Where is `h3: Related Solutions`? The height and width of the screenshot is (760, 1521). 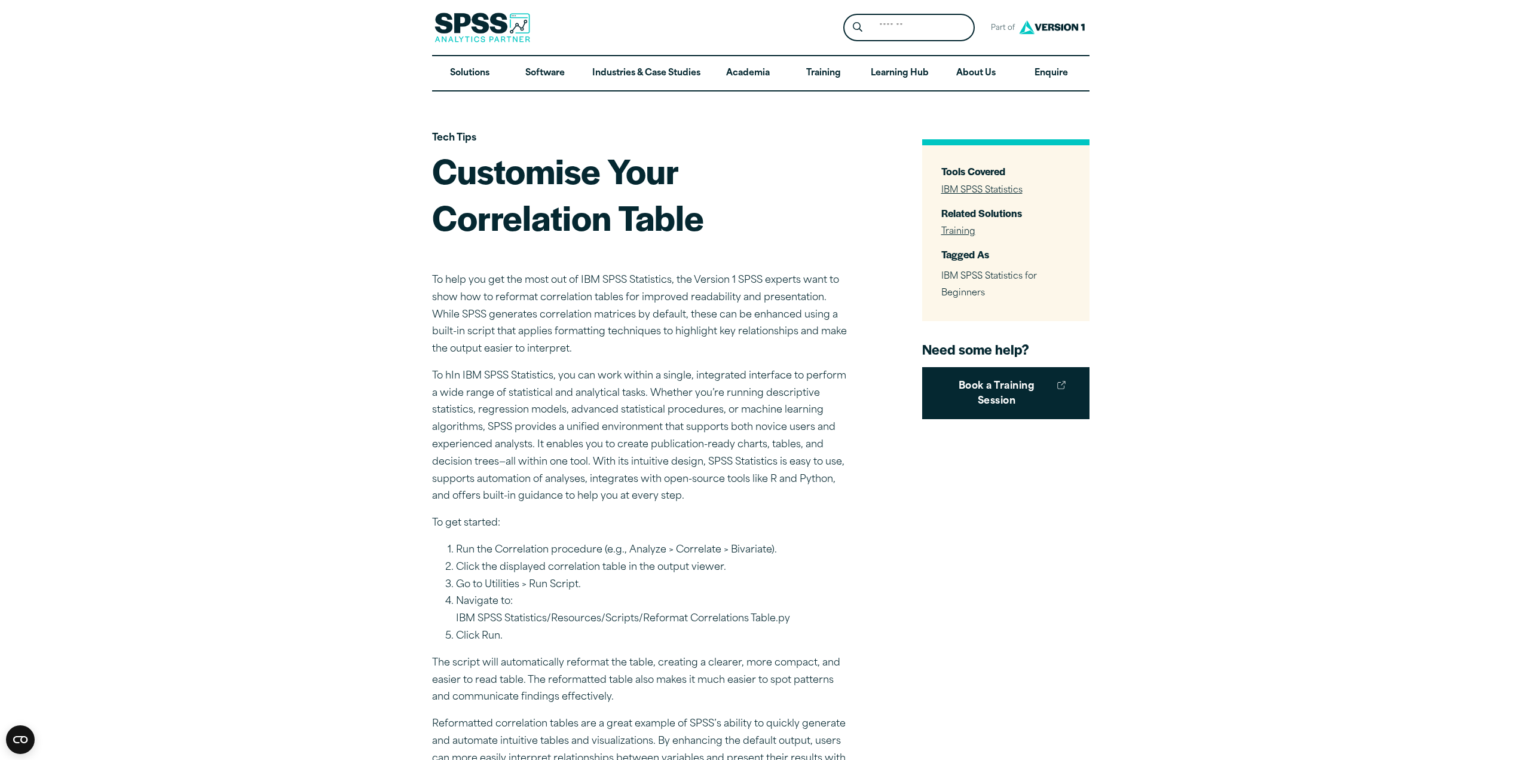 h3: Related Solutions is located at coordinates (1006, 213).